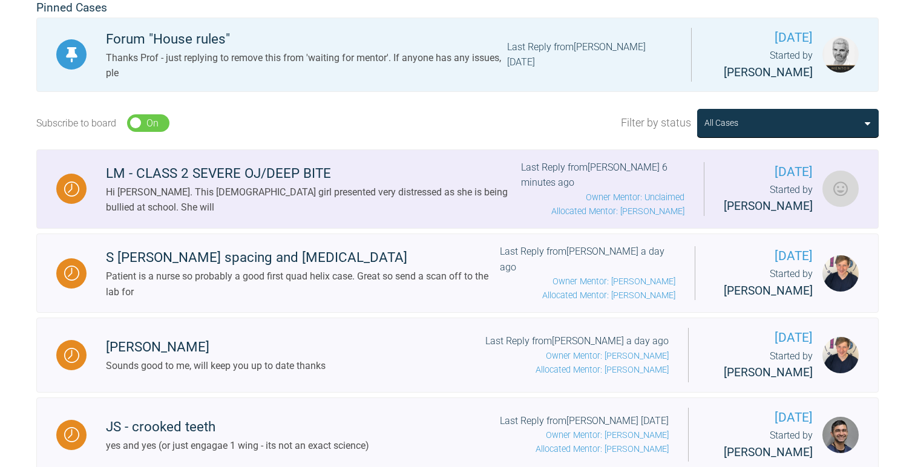  I want to click on img: Adam Moosa, so click(840, 435).